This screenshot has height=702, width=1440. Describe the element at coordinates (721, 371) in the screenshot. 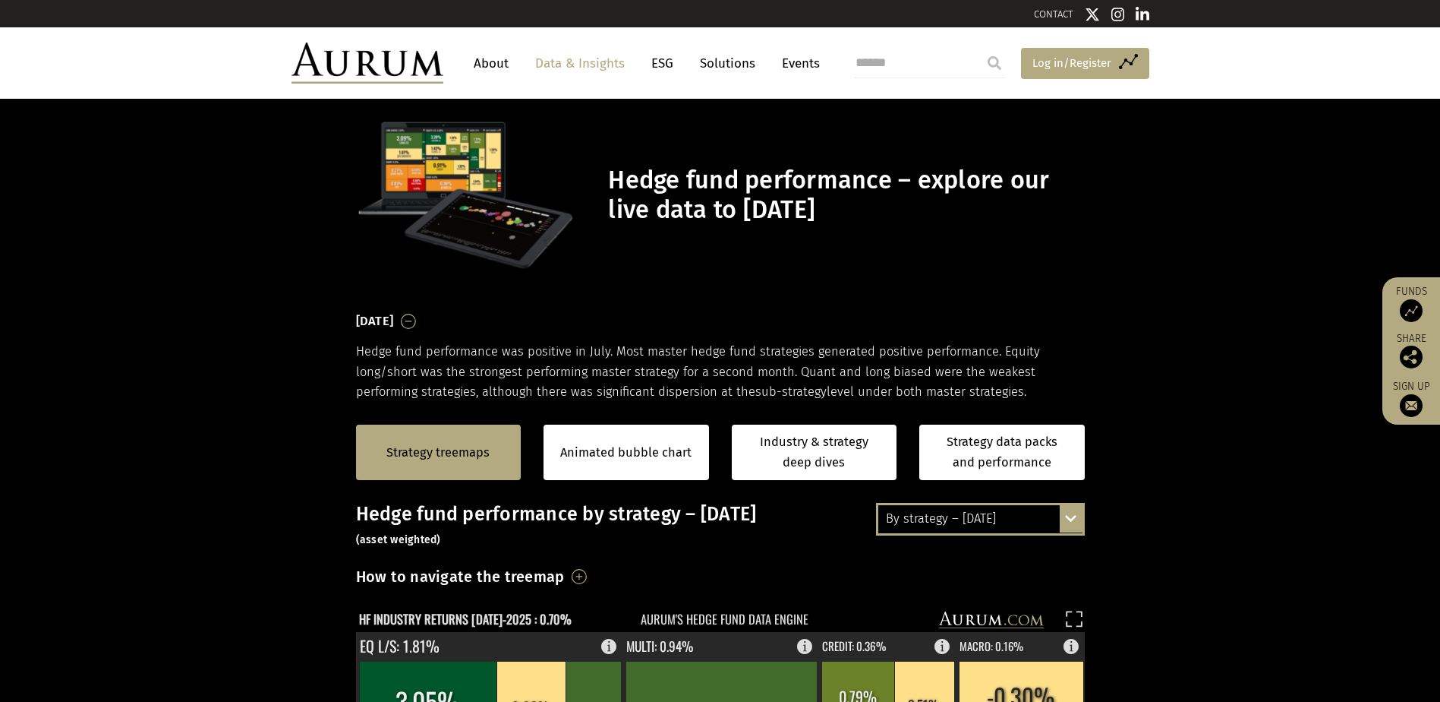

I see `p: Hedge fund performance was positive in July. Most master hedge fund strategies generated positive...` at that location.